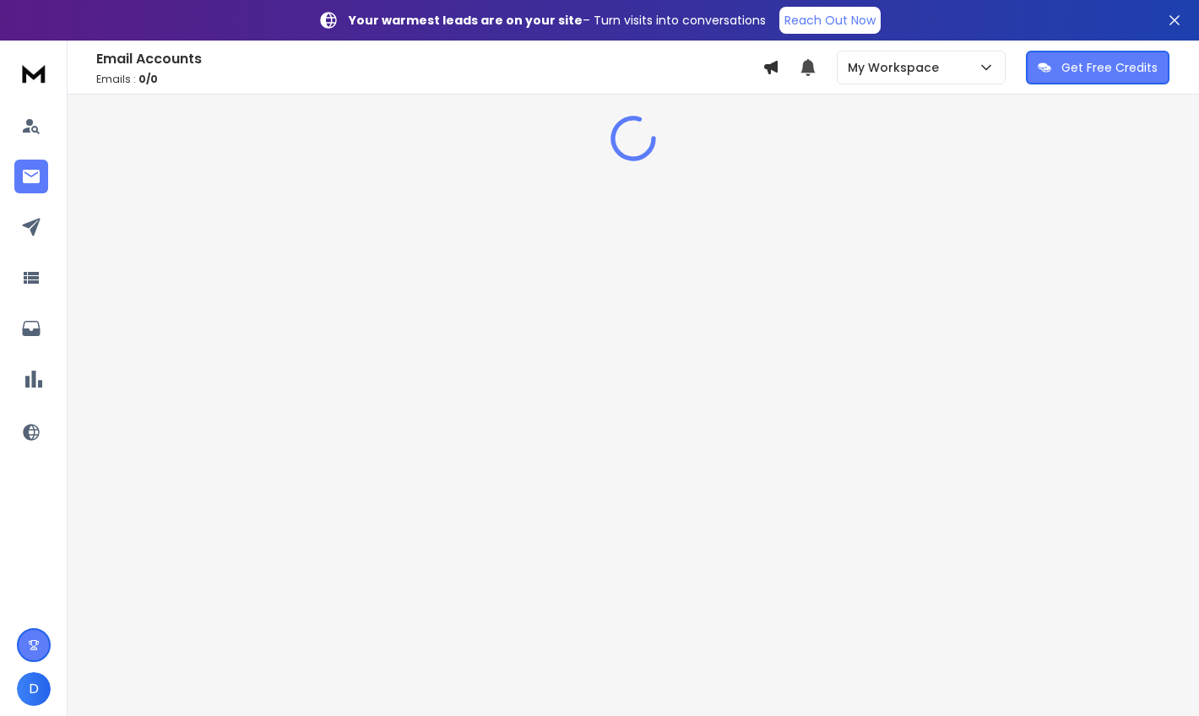 The image size is (1199, 716). What do you see at coordinates (1110, 68) in the screenshot?
I see `p: Get Free Credits` at bounding box center [1110, 68].